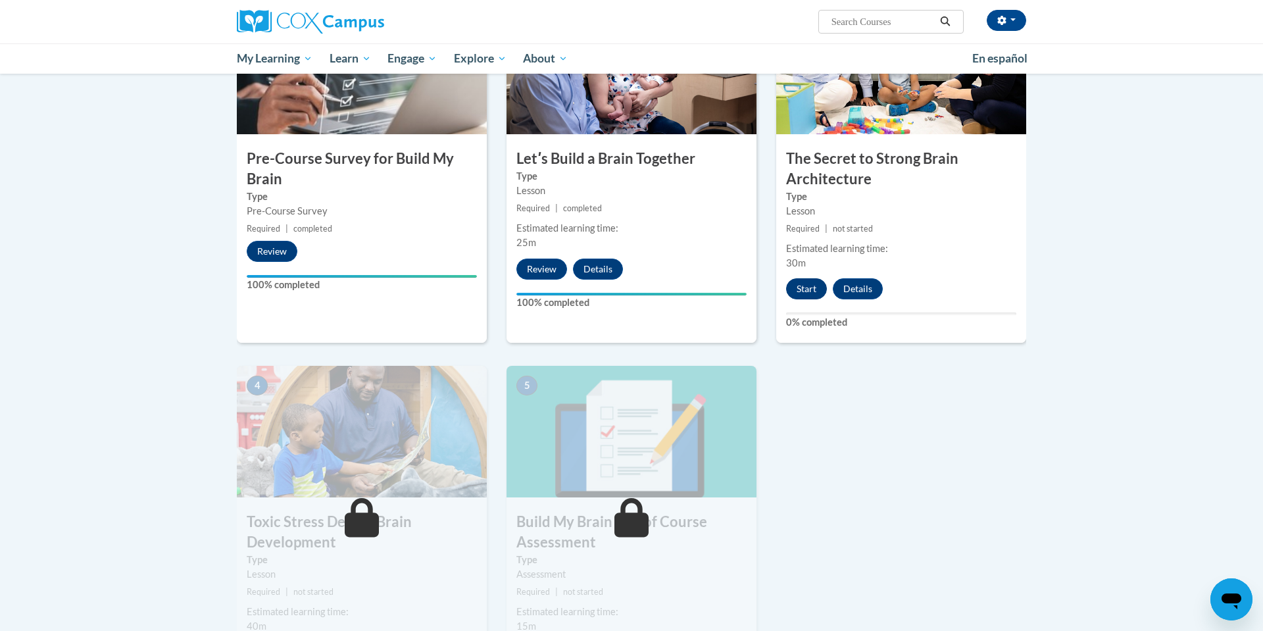  I want to click on span: Engage, so click(412, 59).